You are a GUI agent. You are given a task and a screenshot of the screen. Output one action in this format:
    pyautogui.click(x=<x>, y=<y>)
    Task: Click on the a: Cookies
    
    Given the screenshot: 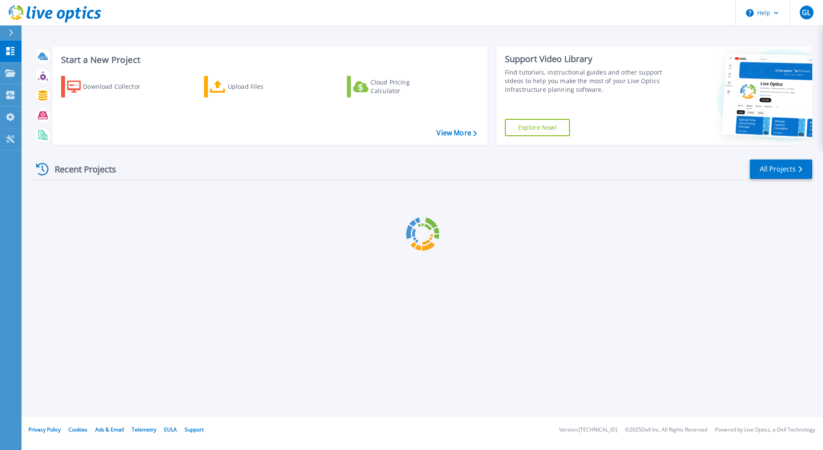 What is the action you would take?
    pyautogui.click(x=78, y=429)
    